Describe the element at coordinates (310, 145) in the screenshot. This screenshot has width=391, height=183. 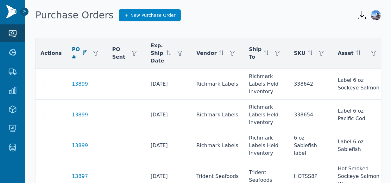
I see `td: 6 oz Sablefish label` at that location.